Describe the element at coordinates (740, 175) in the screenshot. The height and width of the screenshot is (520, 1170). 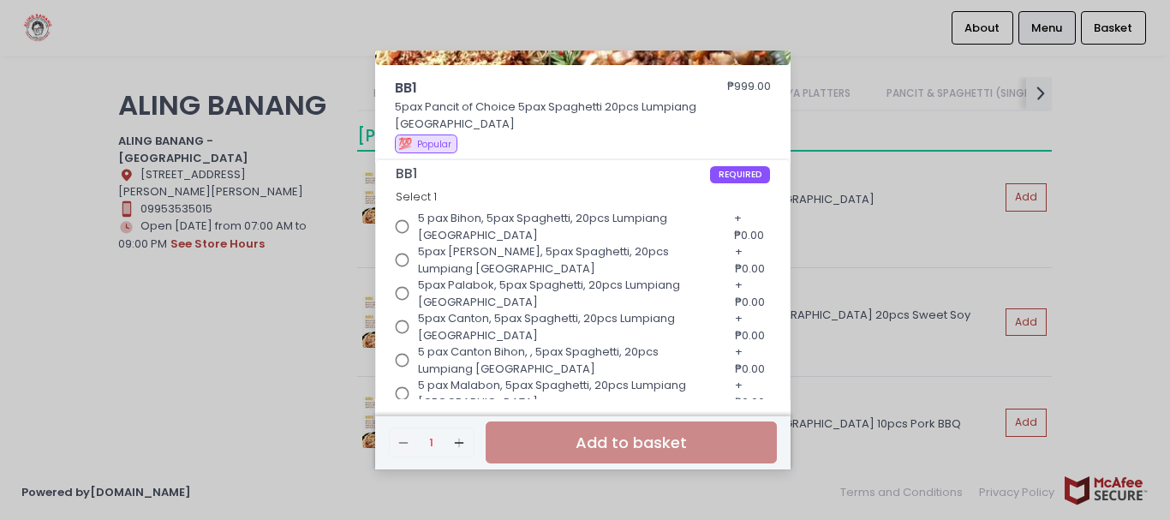
I see `span: REQUIRED` at that location.